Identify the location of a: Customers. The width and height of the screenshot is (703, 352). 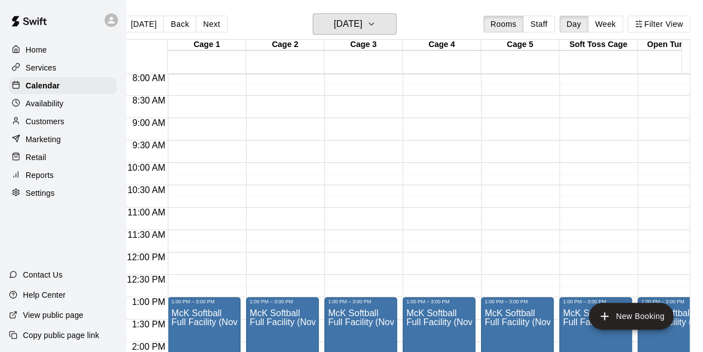
(63, 121).